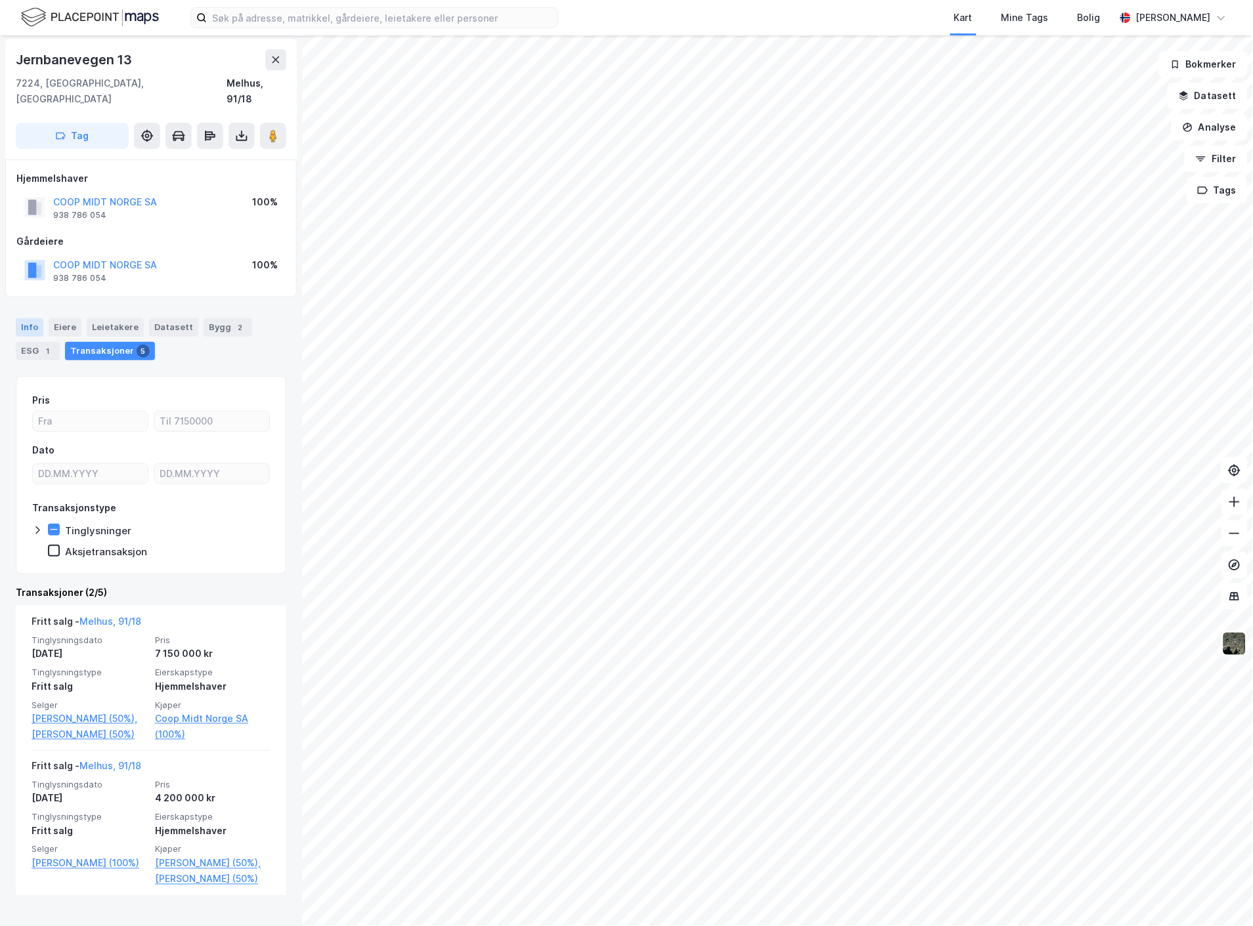 The height and width of the screenshot is (926, 1253). I want to click on img: logo.f888ab2527a4732fd821a326f86c7f29.svg, so click(90, 17).